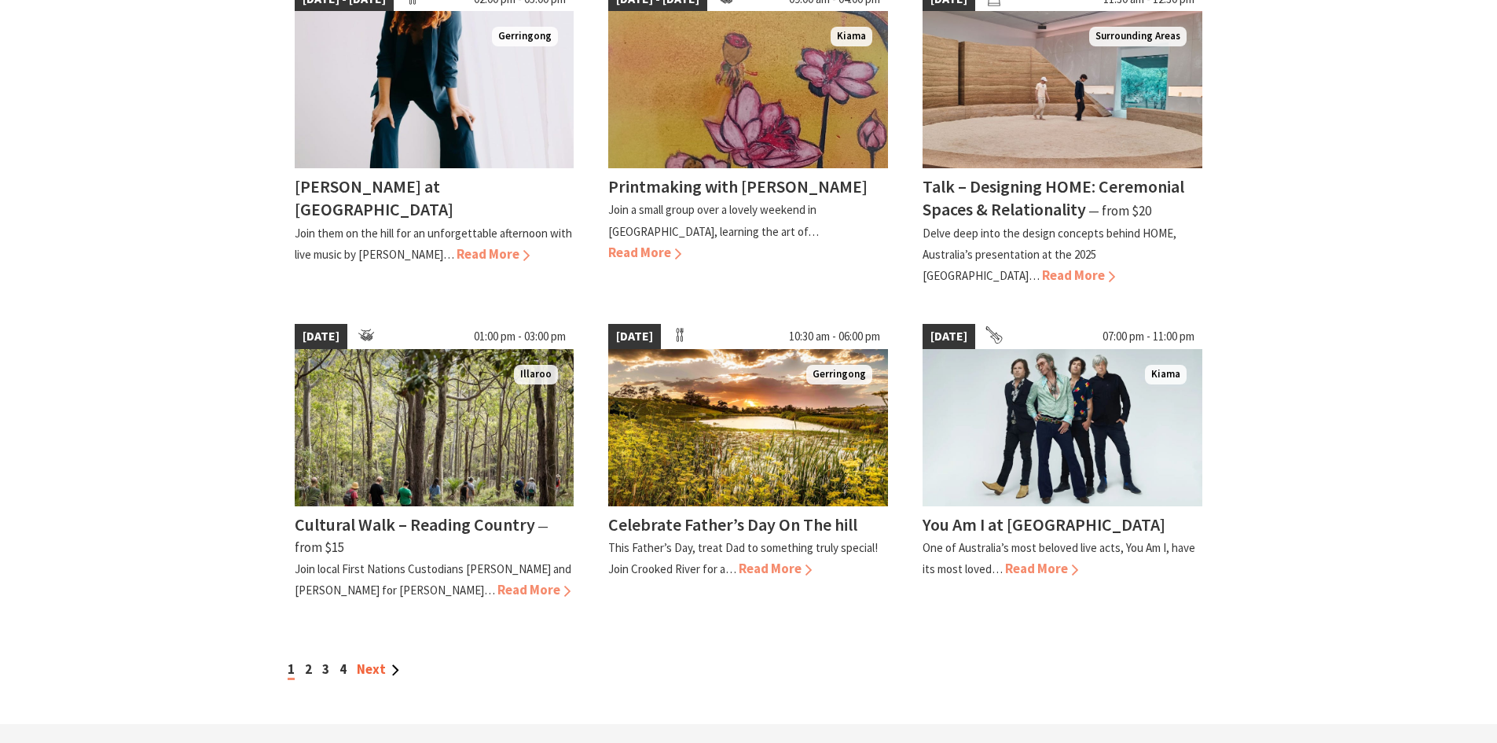 The image size is (1497, 743). What do you see at coordinates (1148, 336) in the screenshot?
I see `span: 07:00 pm - 11:00 pm` at bounding box center [1148, 336].